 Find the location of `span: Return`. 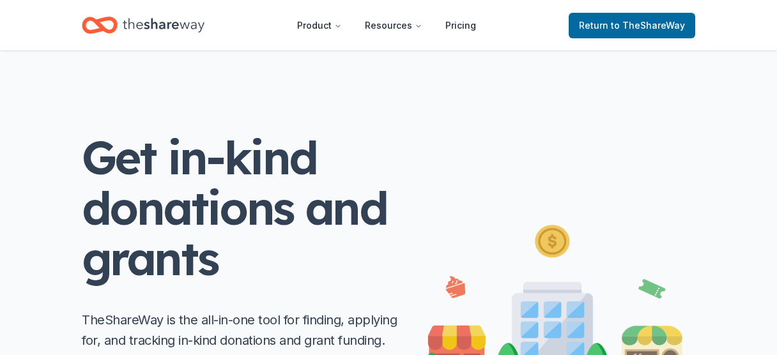

span: Return is located at coordinates (632, 26).